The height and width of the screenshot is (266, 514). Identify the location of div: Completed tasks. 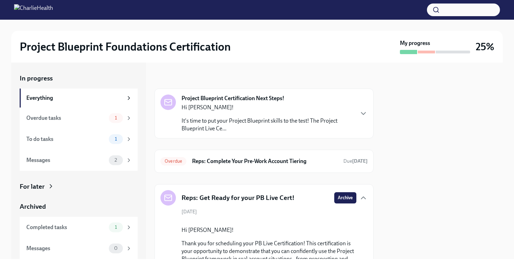
(66, 227).